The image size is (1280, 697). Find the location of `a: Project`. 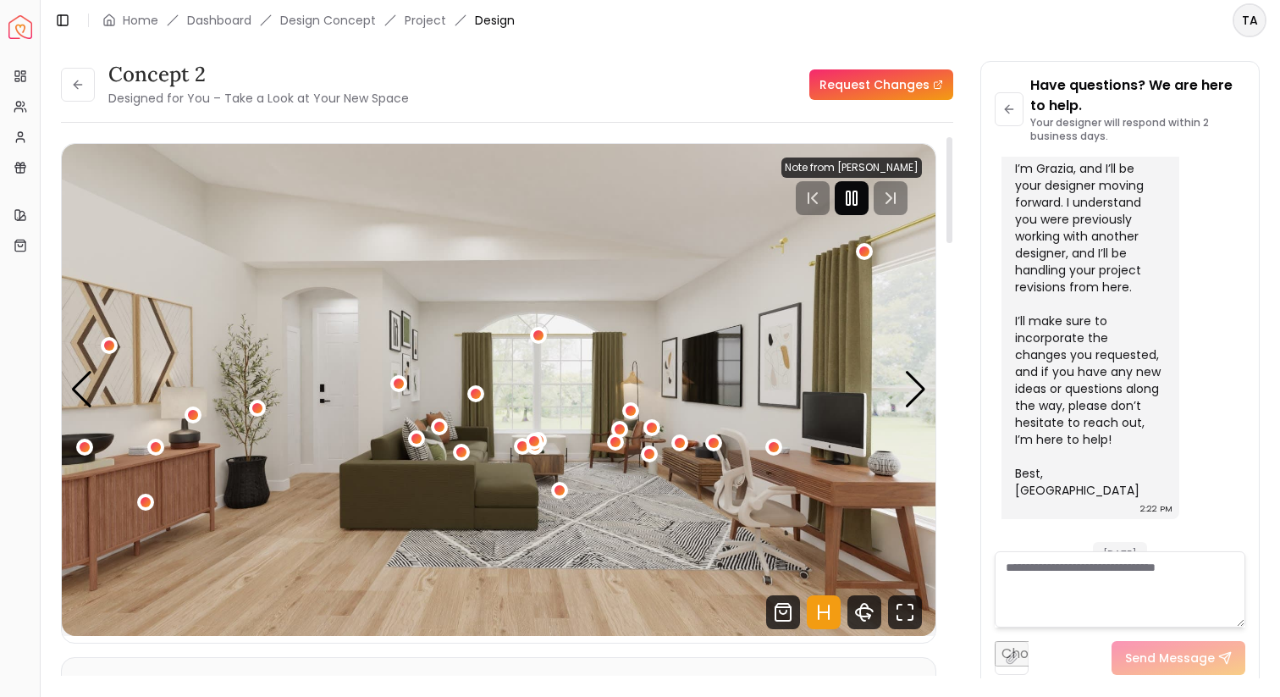

a: Project is located at coordinates (425, 20).